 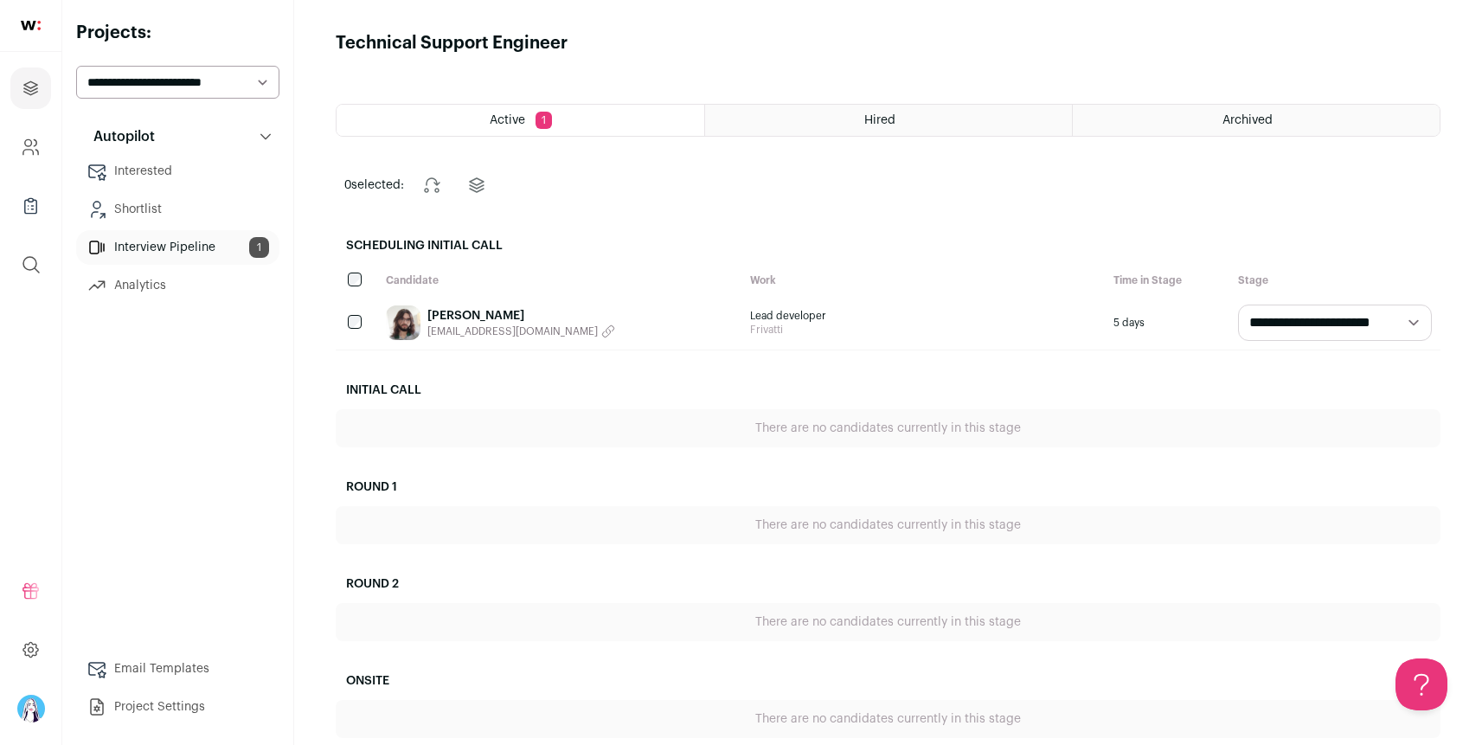 What do you see at coordinates (31, 709) in the screenshot?
I see `button: Open dropdown` at bounding box center [31, 709].